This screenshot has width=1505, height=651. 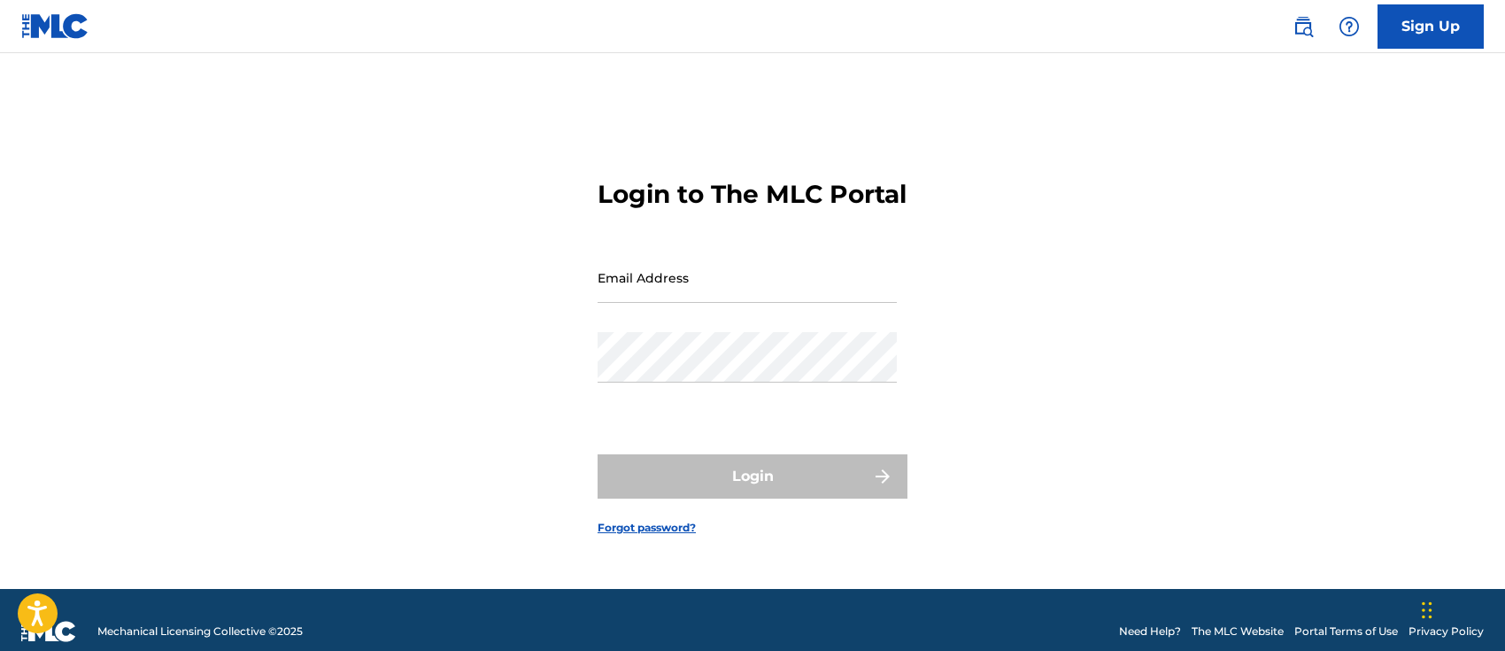 I want to click on h3: Login to The MLC Portal, so click(x=751, y=194).